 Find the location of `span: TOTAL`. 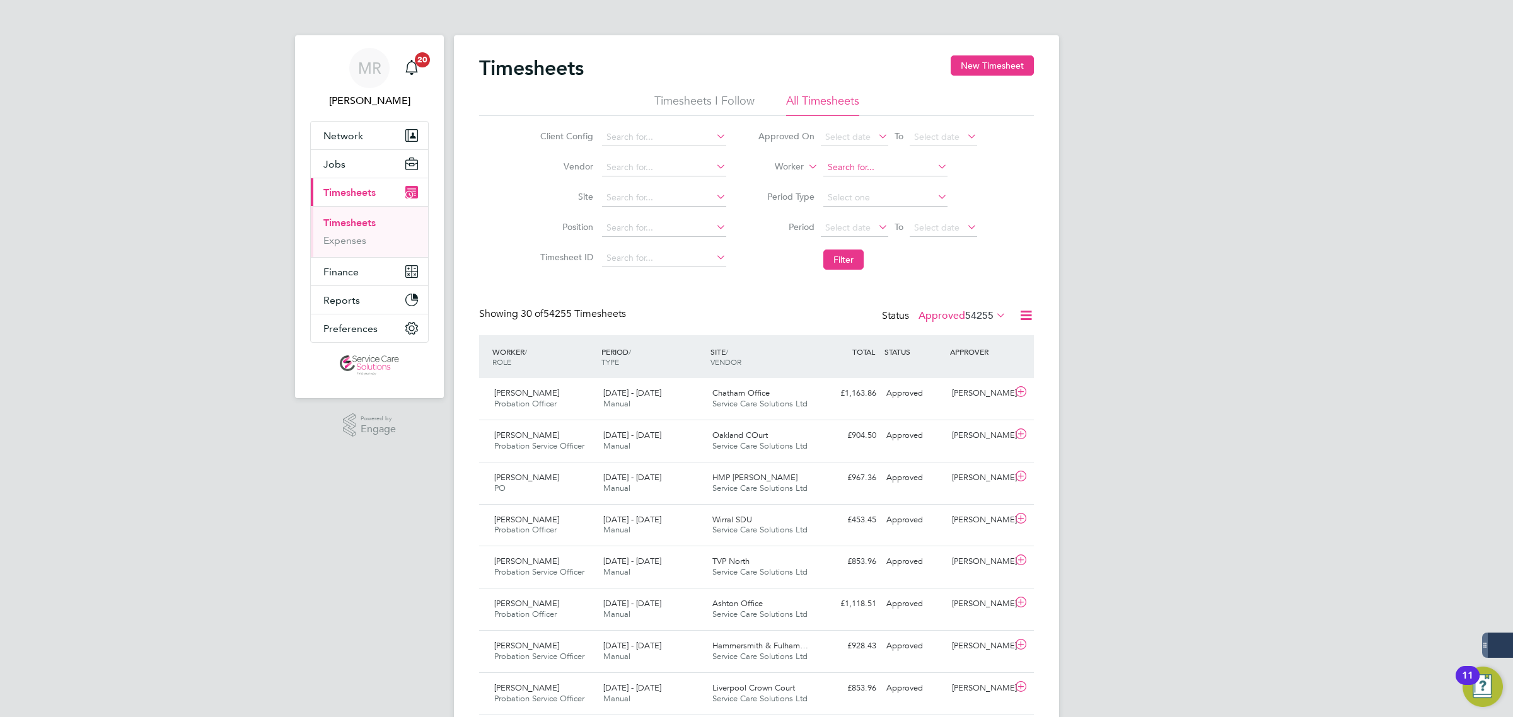

span: TOTAL is located at coordinates (864, 352).